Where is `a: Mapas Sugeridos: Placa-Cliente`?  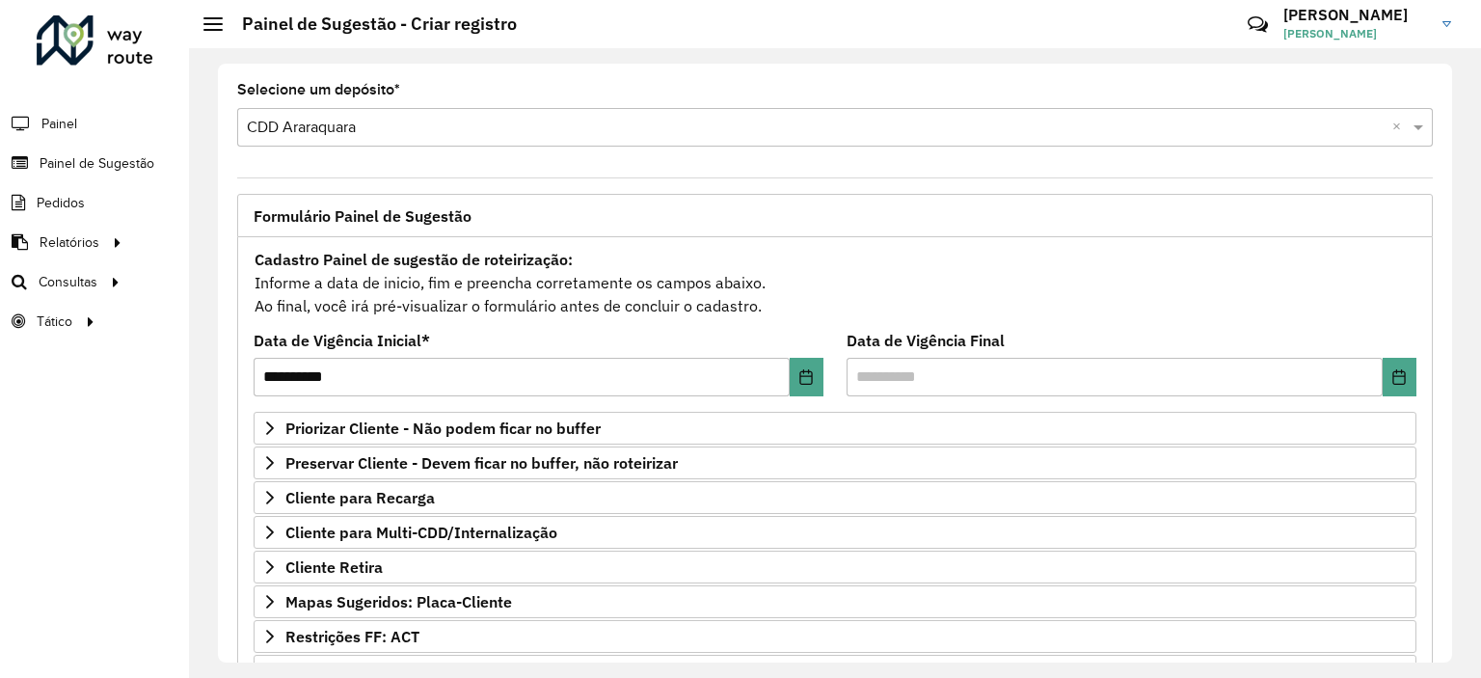
a: Mapas Sugeridos: Placa-Cliente is located at coordinates (835, 602).